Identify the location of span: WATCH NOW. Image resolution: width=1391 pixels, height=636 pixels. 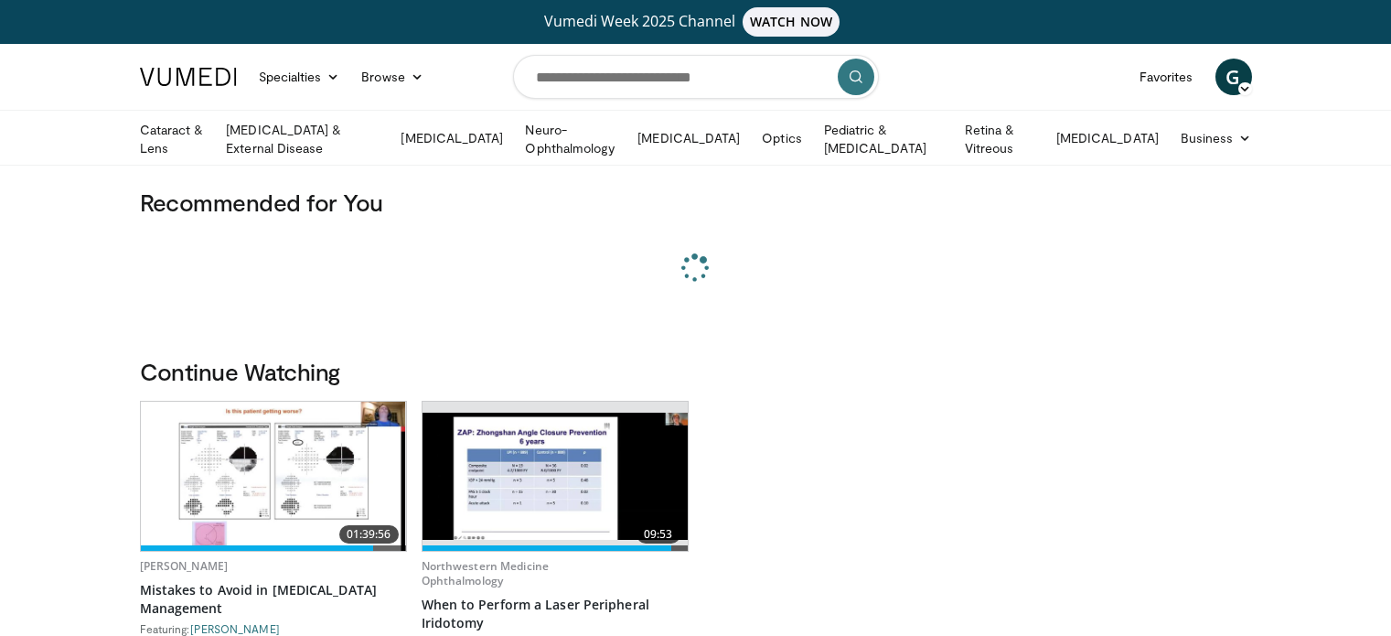
(791, 22).